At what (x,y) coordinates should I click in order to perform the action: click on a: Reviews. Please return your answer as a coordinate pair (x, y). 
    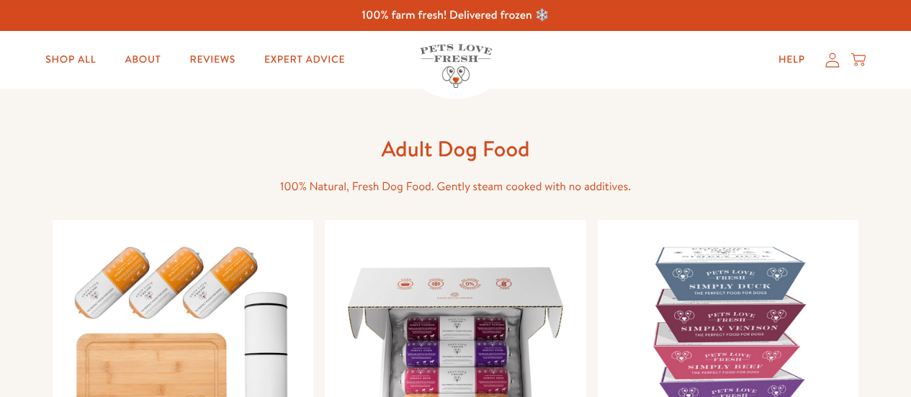
    Looking at the image, I should click on (213, 60).